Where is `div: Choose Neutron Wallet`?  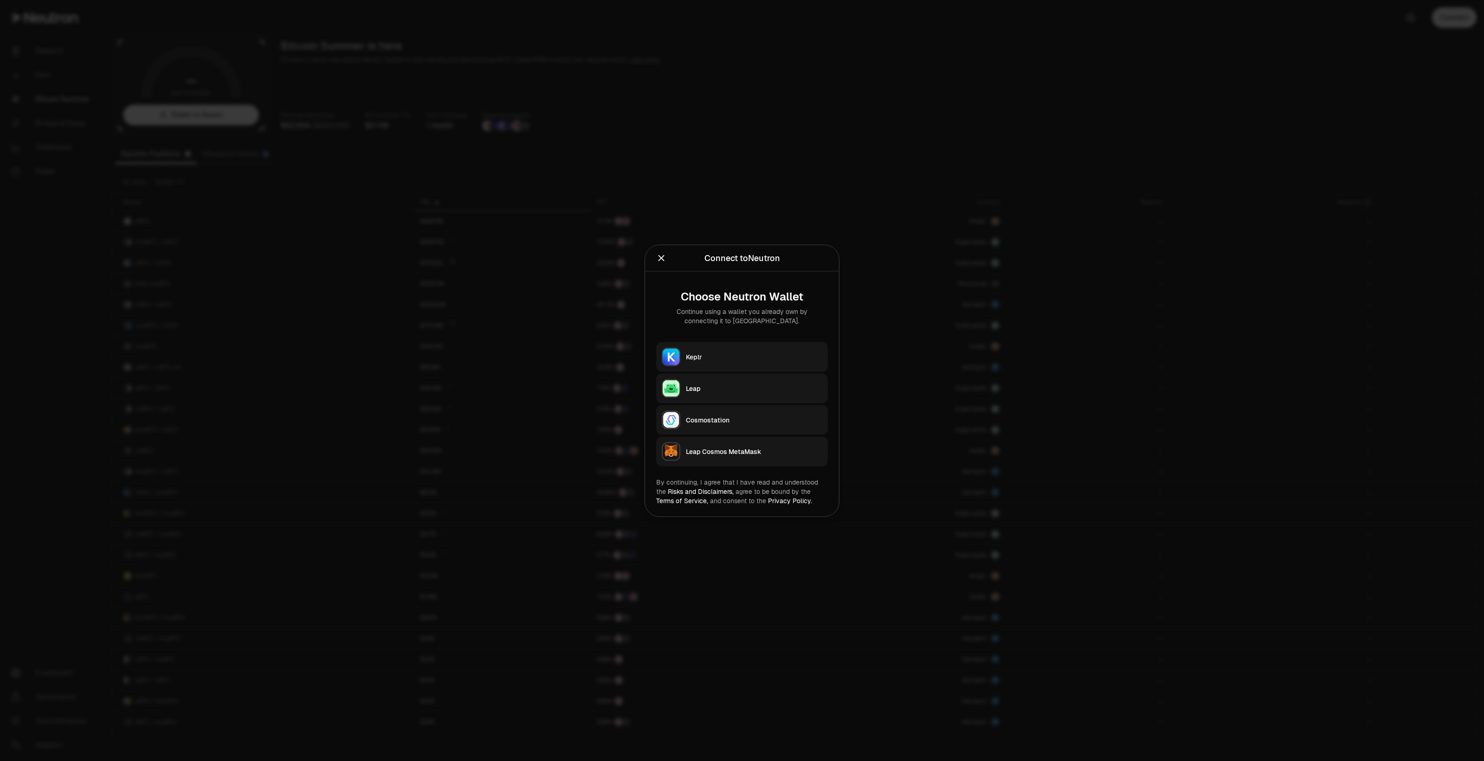 div: Choose Neutron Wallet is located at coordinates (742, 296).